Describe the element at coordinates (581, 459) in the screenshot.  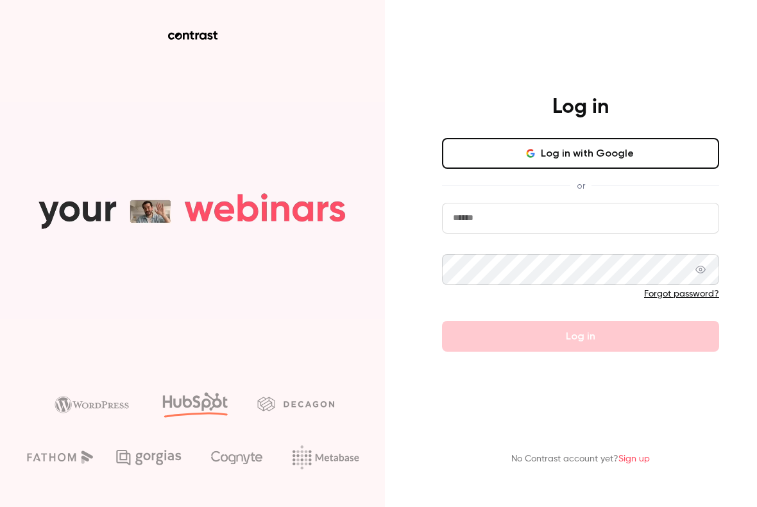
I see `p: No Contrast account yet?` at that location.